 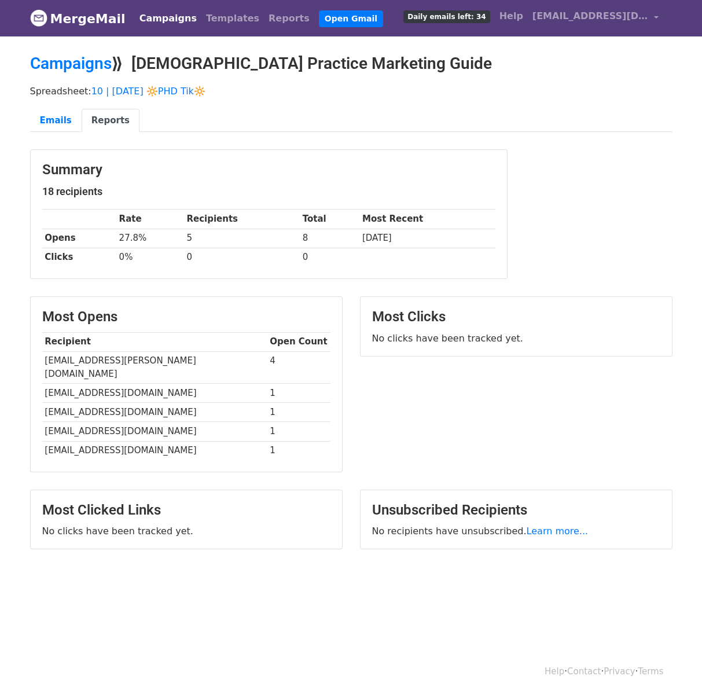 I want to click on h3: Most Opens, so click(x=186, y=316).